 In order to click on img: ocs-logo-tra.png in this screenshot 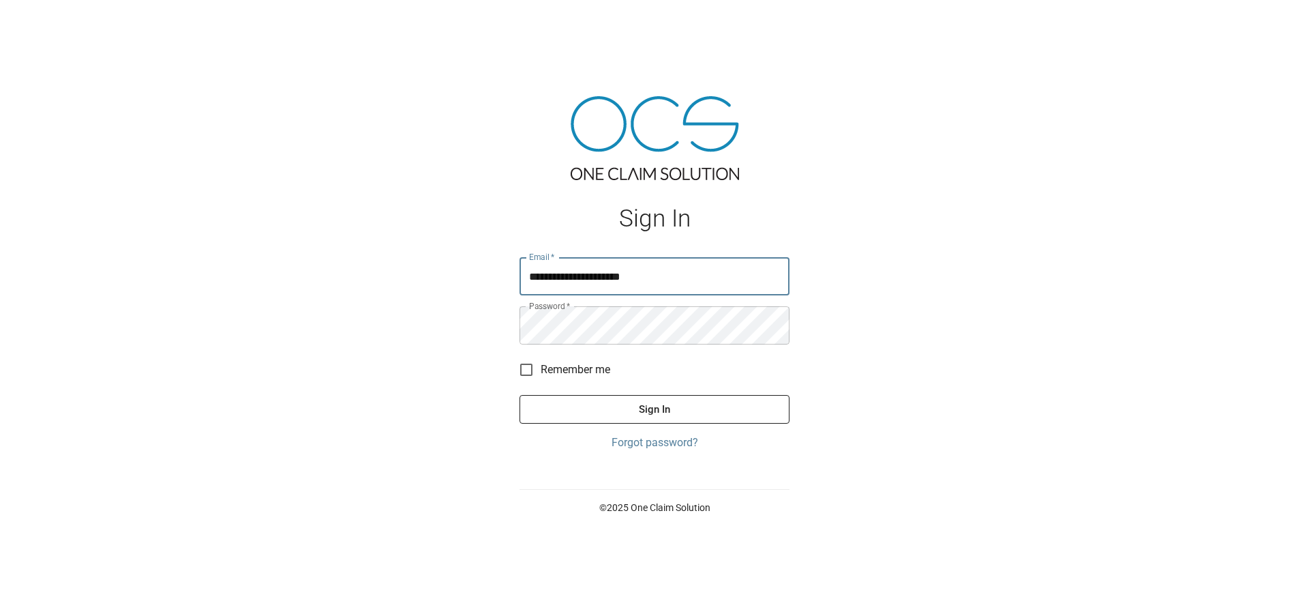, I will do `click(655, 138)`.